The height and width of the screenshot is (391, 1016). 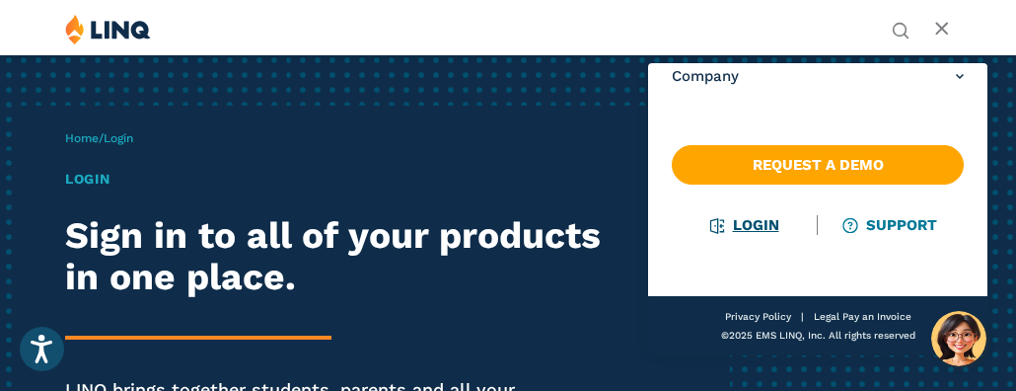 What do you see at coordinates (959, 338) in the screenshot?
I see `button: Hello, have a question? Let’s chat.` at bounding box center [959, 338].